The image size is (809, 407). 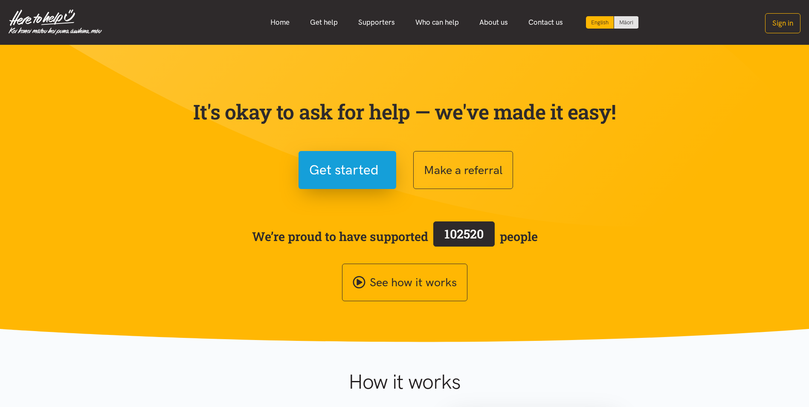 What do you see at coordinates (493, 22) in the screenshot?
I see `a: About us` at bounding box center [493, 22].